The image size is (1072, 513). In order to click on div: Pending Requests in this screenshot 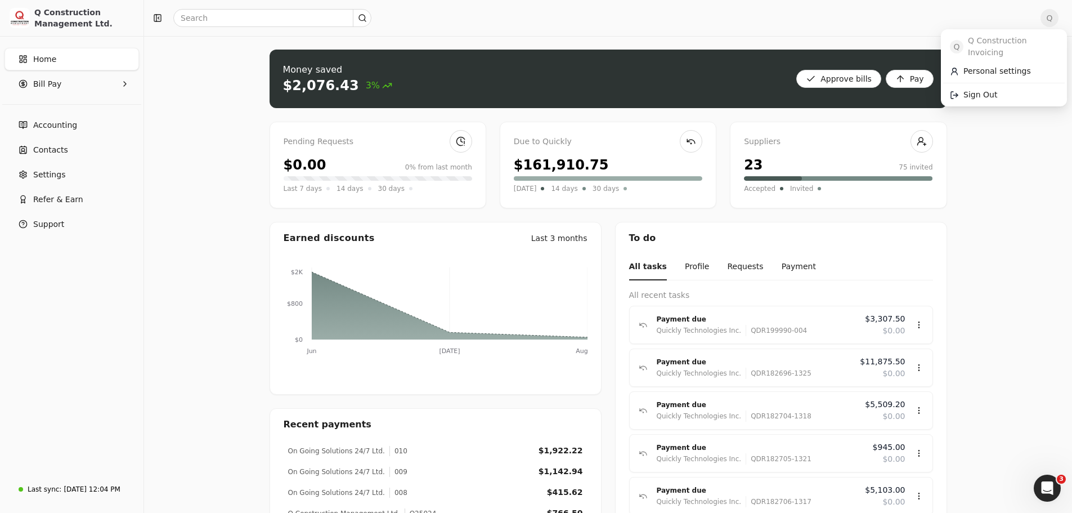, I will do `click(378, 142)`.